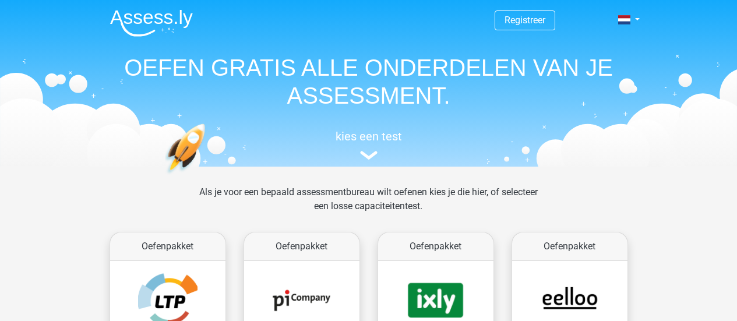  What do you see at coordinates (369, 136) in the screenshot?
I see `h5: kies een test` at bounding box center [369, 136].